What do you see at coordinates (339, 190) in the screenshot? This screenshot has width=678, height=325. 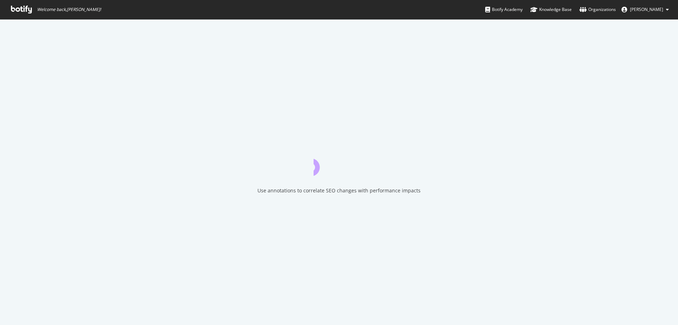 I see `div: Use annotations to correlate SEO changes with performance impacts` at bounding box center [339, 190].